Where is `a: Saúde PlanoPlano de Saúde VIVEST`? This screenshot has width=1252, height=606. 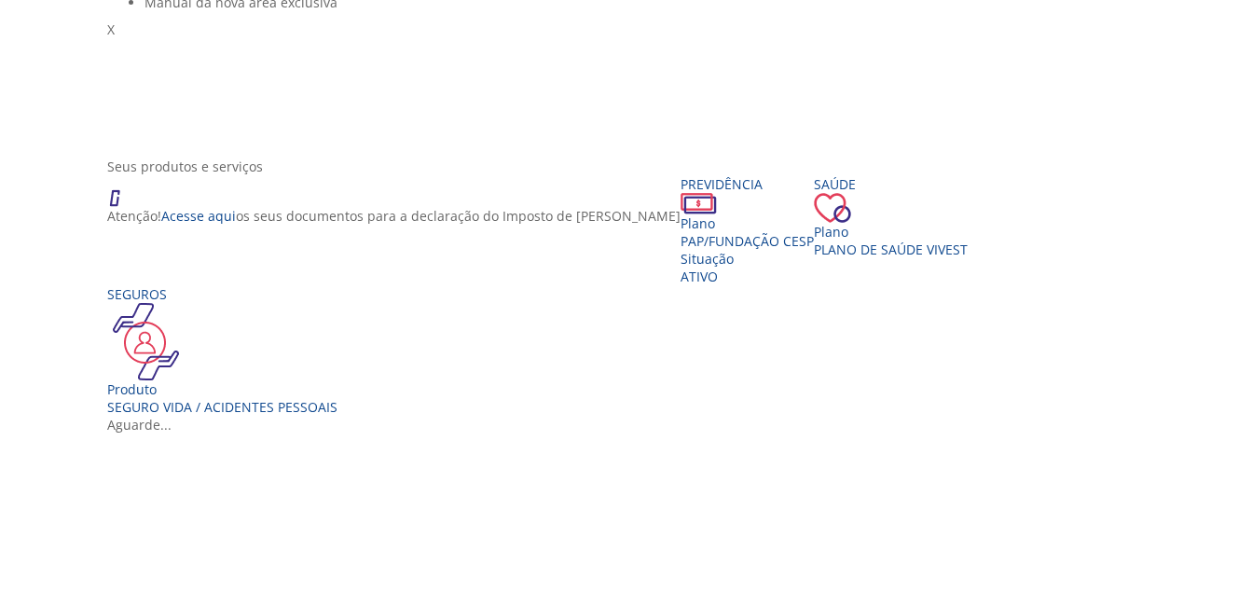 a: Saúde PlanoPlano de Saúde VIVEST is located at coordinates (891, 216).